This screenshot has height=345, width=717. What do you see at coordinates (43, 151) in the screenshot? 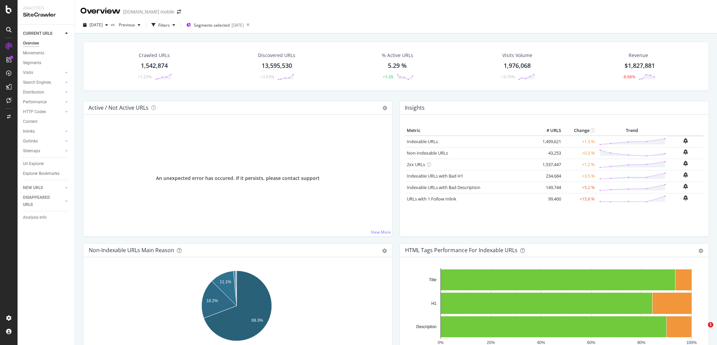
I see `a: Sitemaps` at bounding box center [43, 151].